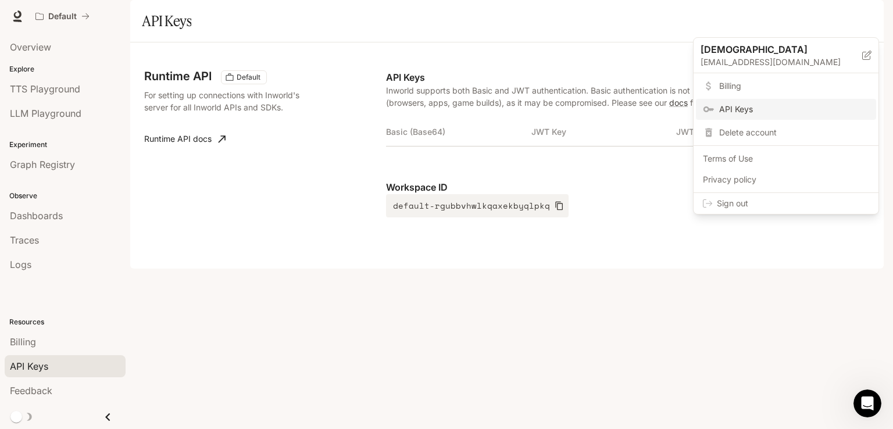 The image size is (893, 429). I want to click on a: Billing, so click(786, 86).